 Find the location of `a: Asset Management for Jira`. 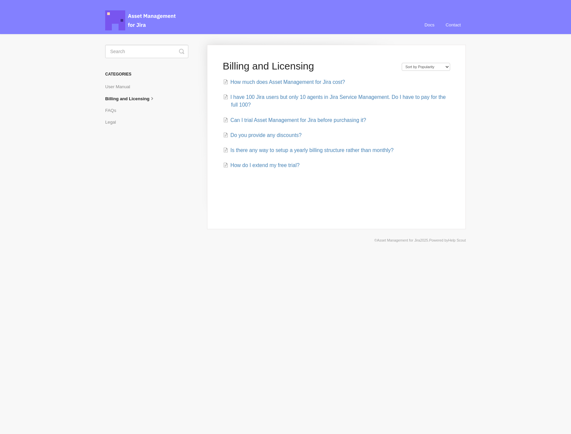

a: Asset Management for Jira is located at coordinates (394, 240).